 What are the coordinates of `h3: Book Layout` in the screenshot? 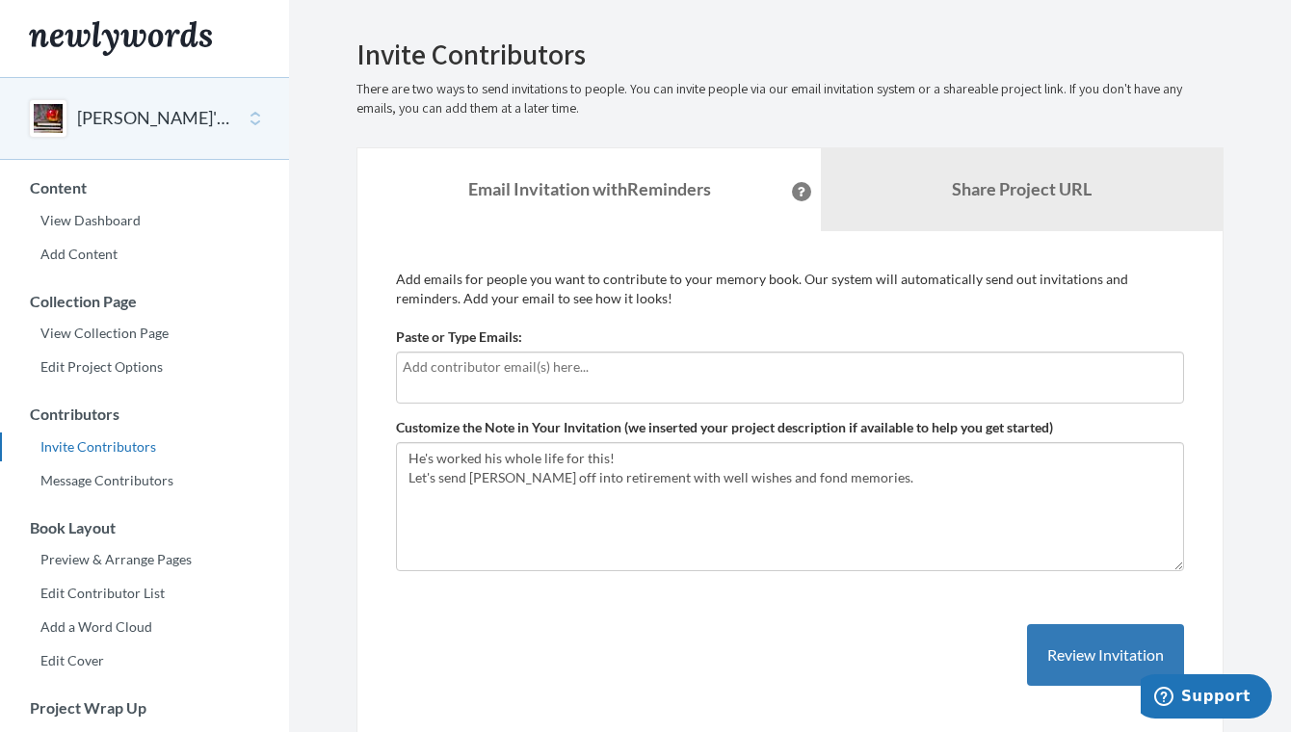 It's located at (145, 528).